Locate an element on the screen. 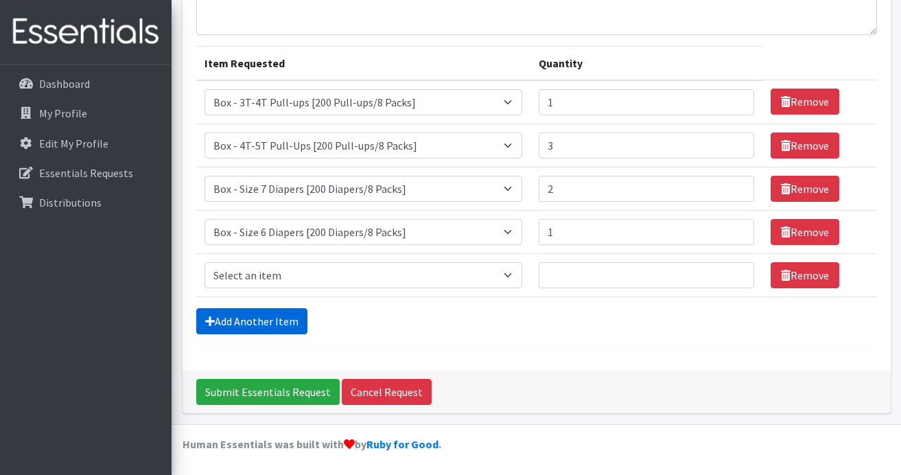 The width and height of the screenshot is (901, 475). img: HumanEssentials is located at coordinates (86, 32).